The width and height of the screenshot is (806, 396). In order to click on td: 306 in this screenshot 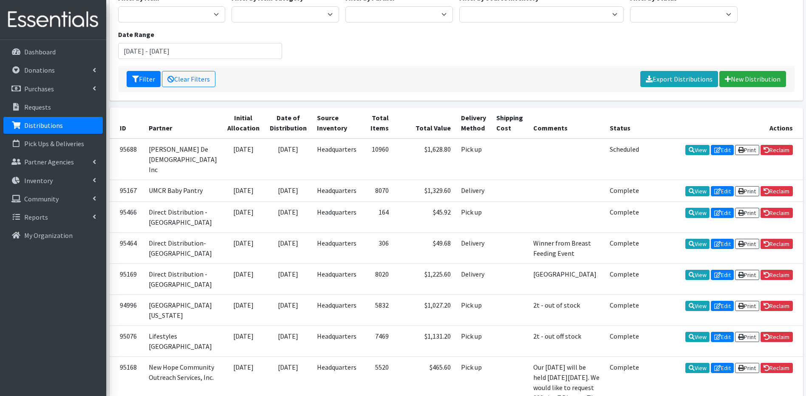, I will do `click(378, 248)`.